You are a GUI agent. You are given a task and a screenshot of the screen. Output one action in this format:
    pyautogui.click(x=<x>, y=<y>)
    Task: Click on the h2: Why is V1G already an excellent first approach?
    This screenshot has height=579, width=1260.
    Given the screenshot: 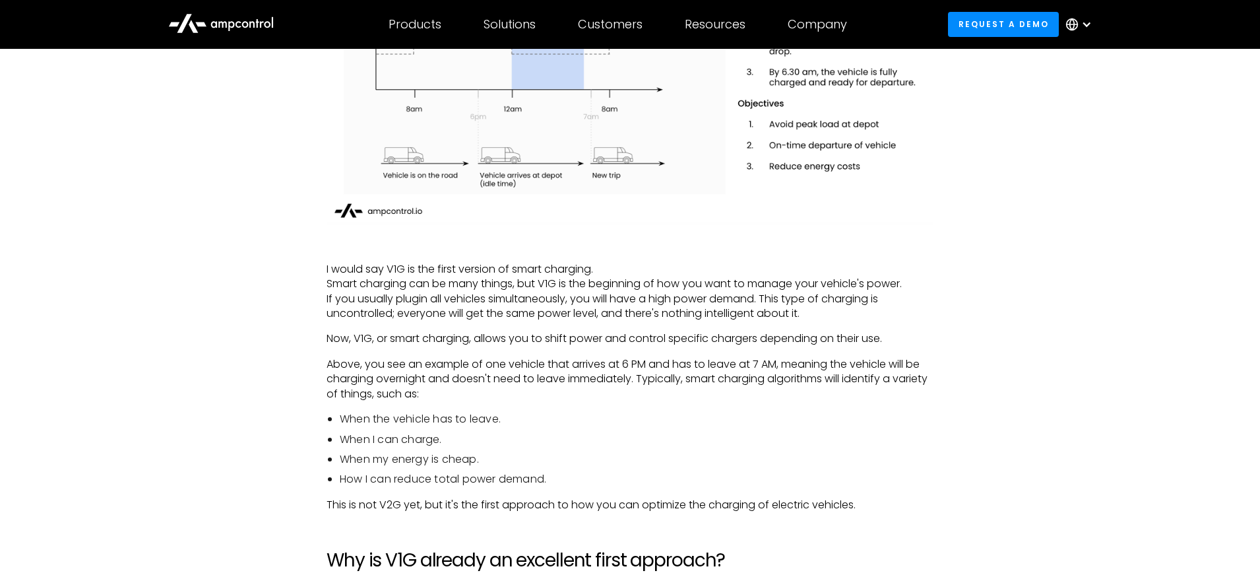 What is the action you would take?
    pyautogui.click(x=630, y=560)
    